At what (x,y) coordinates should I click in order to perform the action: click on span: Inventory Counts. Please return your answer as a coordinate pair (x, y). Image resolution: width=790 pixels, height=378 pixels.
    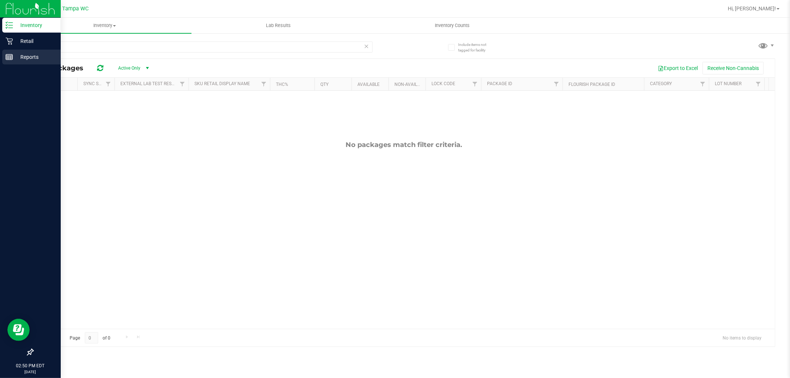
    Looking at the image, I should click on (452, 26).